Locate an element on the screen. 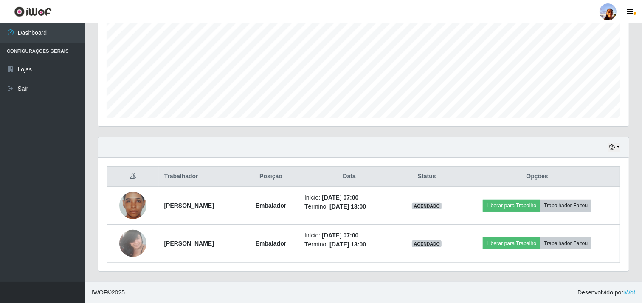 The width and height of the screenshot is (642, 303). img: 1692719083262.jpeg is located at coordinates (133, 205).